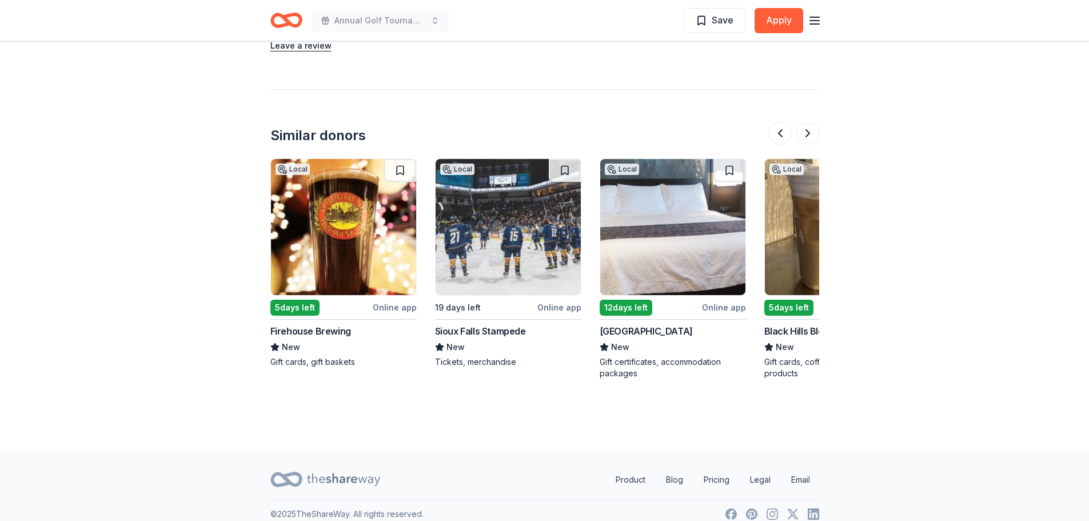 This screenshot has height=521, width=1089. I want to click on div: Gift certificates, accommodation packages, so click(673, 368).